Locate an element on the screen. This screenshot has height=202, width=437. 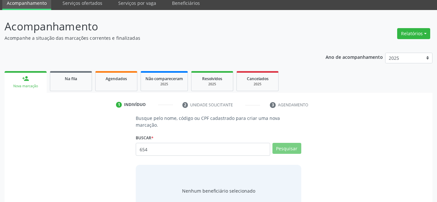
span: Agendados is located at coordinates (116, 79).